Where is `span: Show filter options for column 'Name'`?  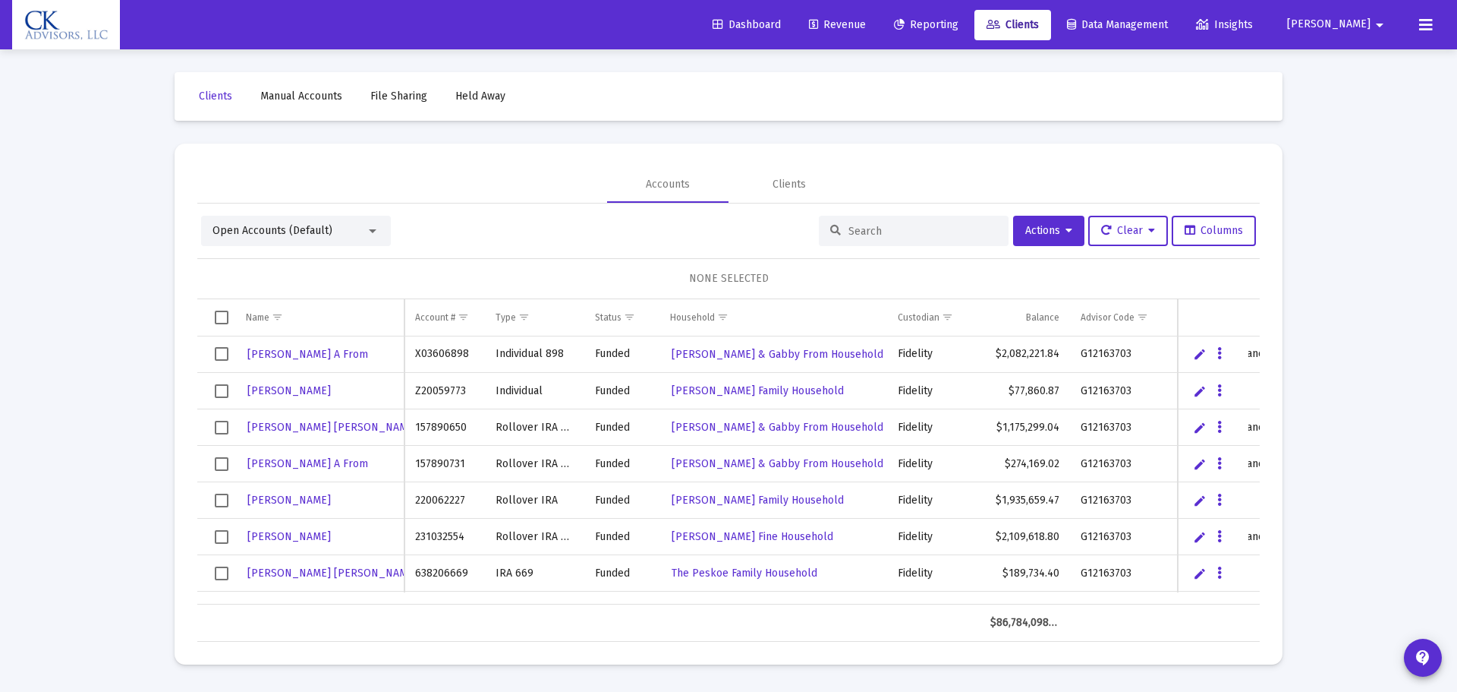
span: Show filter options for column 'Name' is located at coordinates (277, 317).